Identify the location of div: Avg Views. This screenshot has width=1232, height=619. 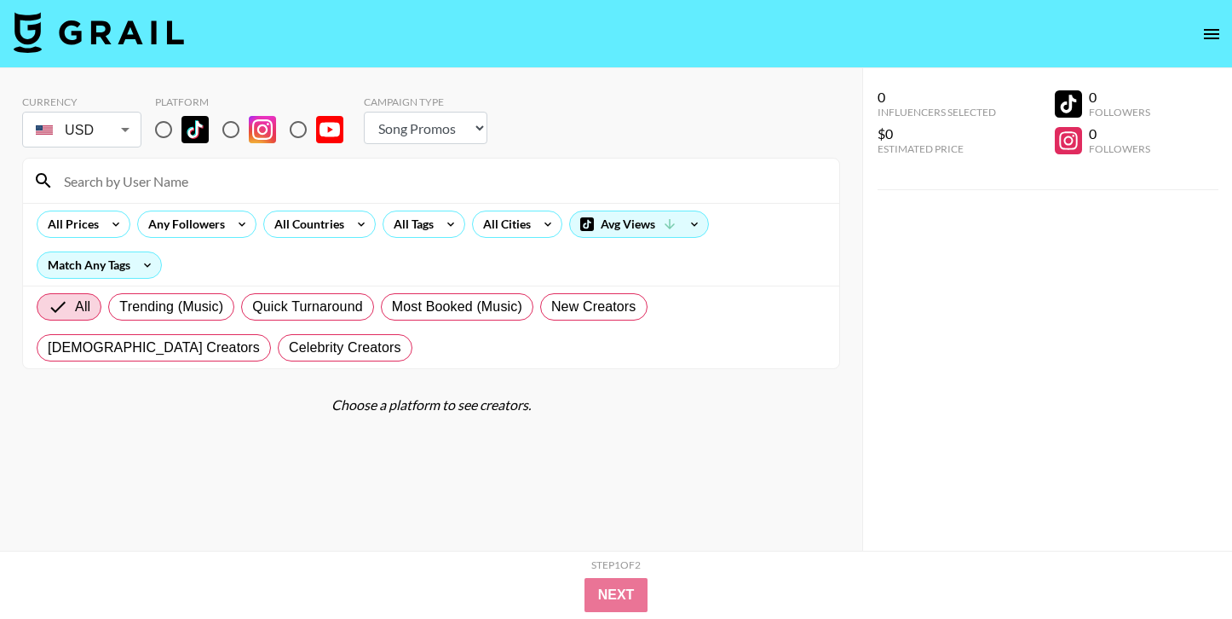
(639, 224).